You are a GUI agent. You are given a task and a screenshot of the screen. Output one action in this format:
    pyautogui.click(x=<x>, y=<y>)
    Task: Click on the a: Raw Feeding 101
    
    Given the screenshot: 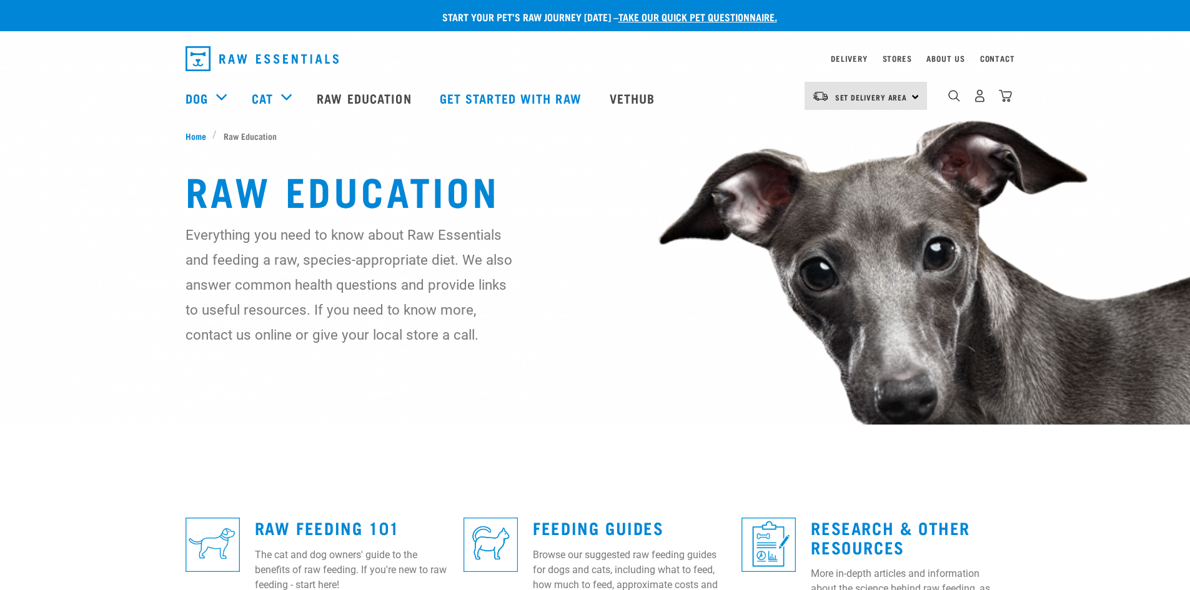 What is the action you would take?
    pyautogui.click(x=327, y=527)
    